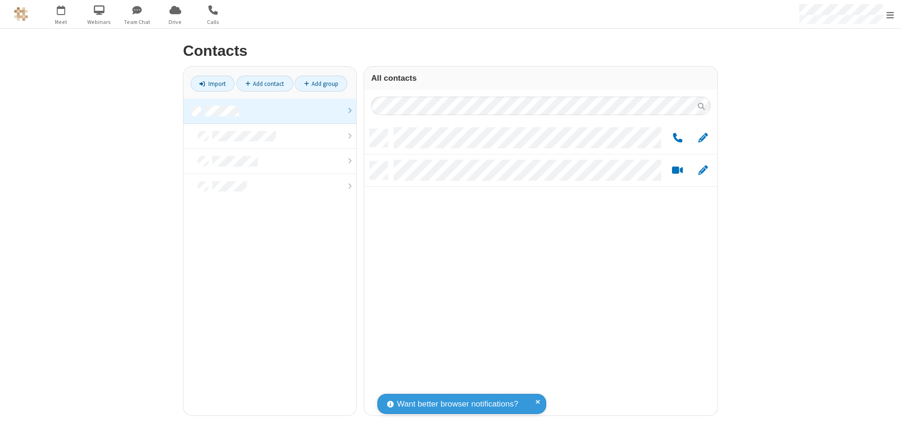 The image size is (901, 430). I want to click on a: Add contact, so click(265, 84).